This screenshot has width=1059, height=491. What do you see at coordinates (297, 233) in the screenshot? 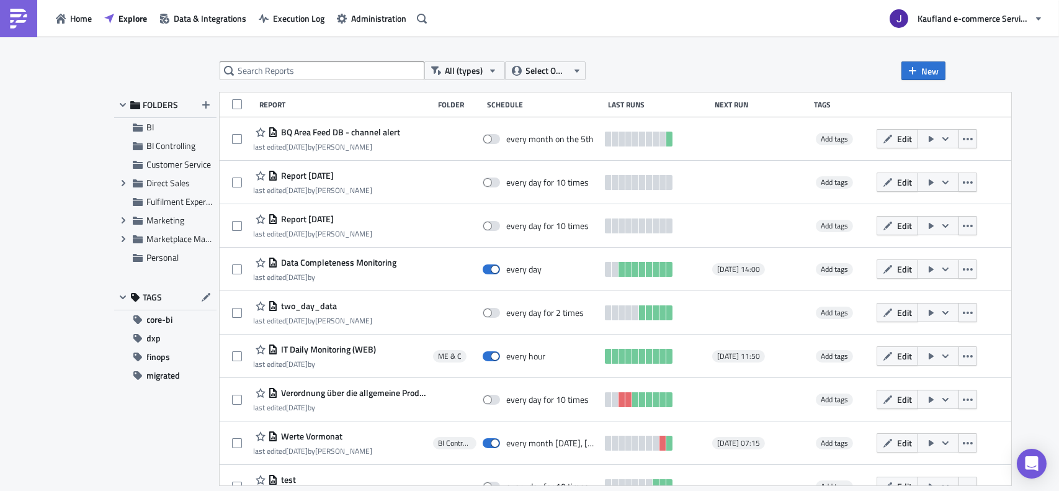
I see `time: 2025-09-10T10:53:41Z` at bounding box center [297, 233].